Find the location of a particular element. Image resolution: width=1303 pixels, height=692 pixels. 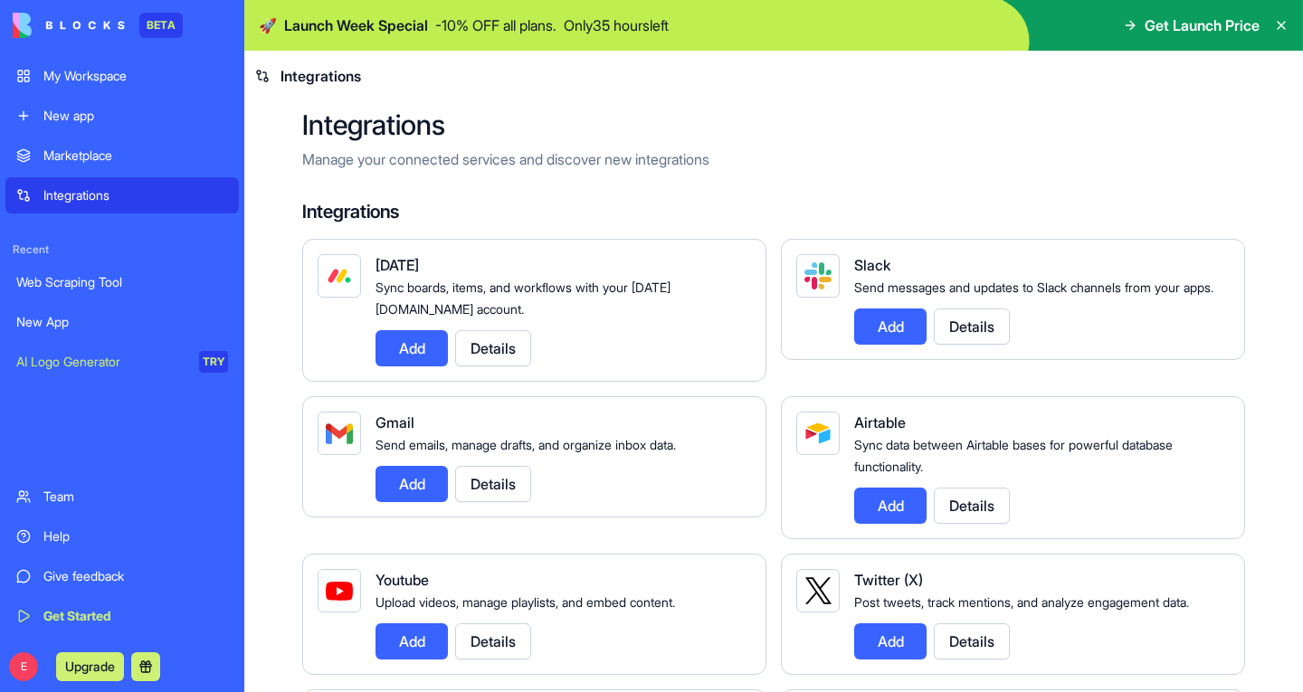

span: Send emails, manage drafts, and organize inbox data. is located at coordinates (526, 444).